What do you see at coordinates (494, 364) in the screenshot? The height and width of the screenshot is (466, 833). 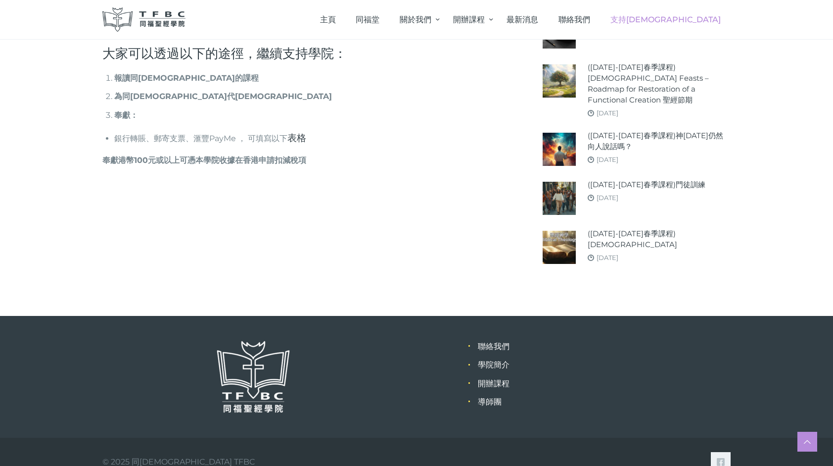 I see `a: 學院簡介` at bounding box center [494, 364].